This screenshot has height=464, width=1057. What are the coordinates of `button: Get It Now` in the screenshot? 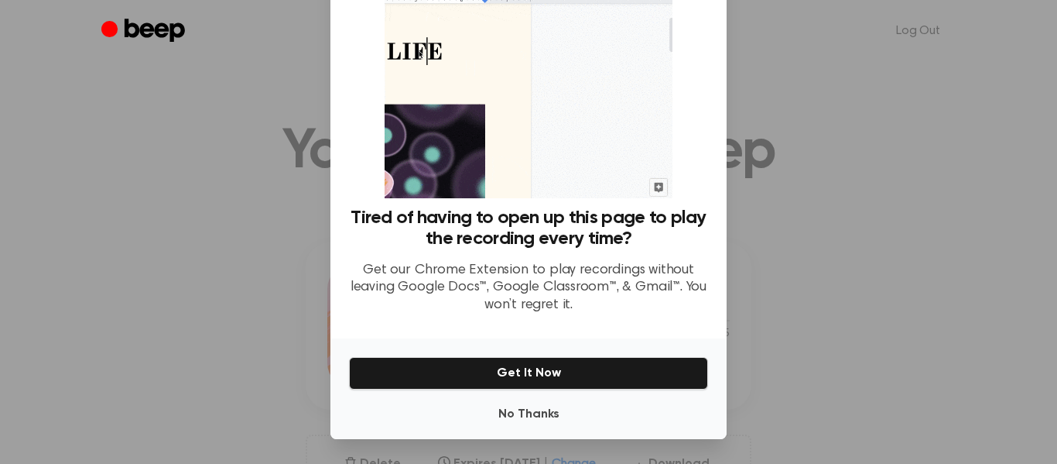 It's located at (529, 373).